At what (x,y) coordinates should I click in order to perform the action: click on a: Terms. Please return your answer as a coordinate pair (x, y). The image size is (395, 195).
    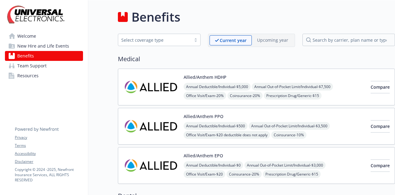
    Looking at the image, I should click on (49, 145).